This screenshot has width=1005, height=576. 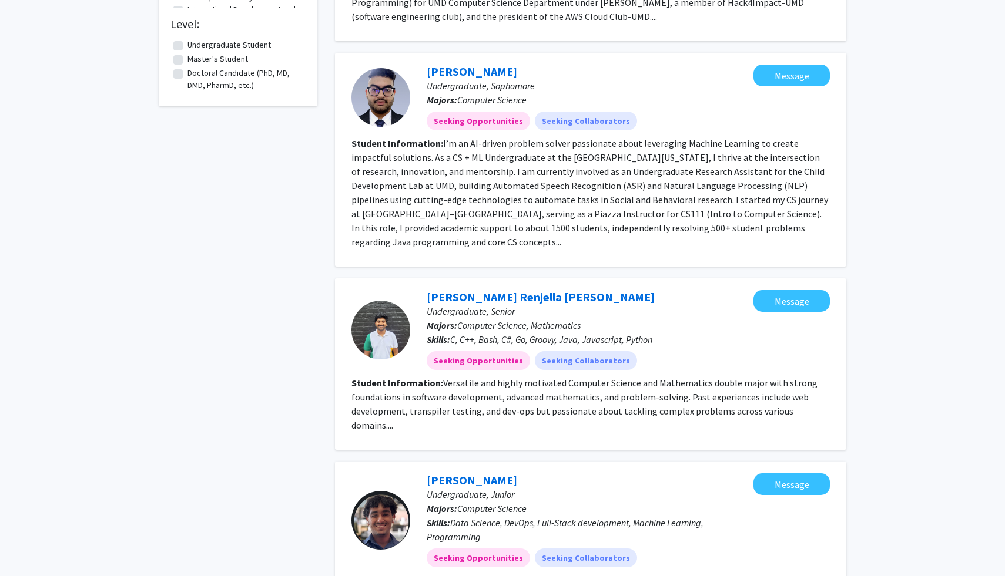 What do you see at coordinates (245, 16) in the screenshot?
I see `label: International Development and Conflict Management` at bounding box center [245, 16].